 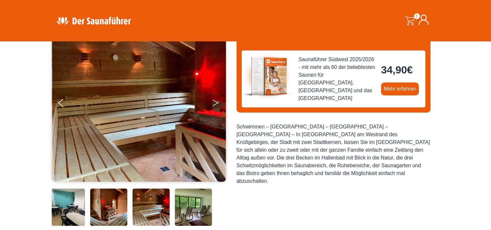 What do you see at coordinates (400, 89) in the screenshot?
I see `a: Mehr erfahren` at bounding box center [400, 89].